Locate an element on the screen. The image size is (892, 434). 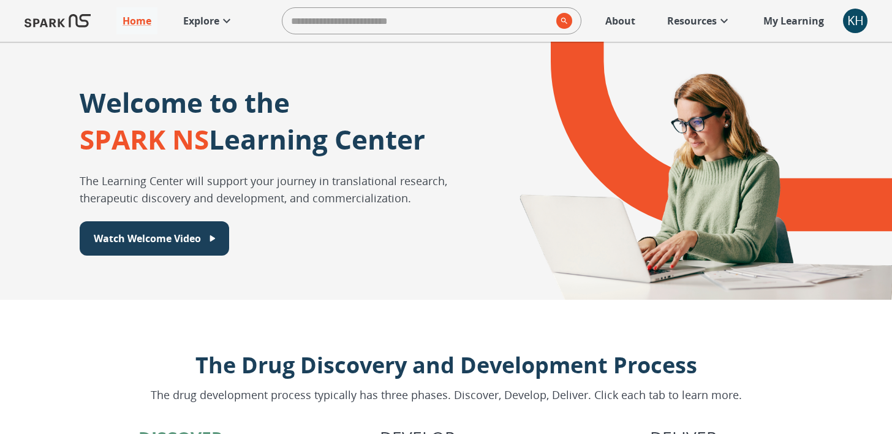
p: Explore is located at coordinates (201, 21).